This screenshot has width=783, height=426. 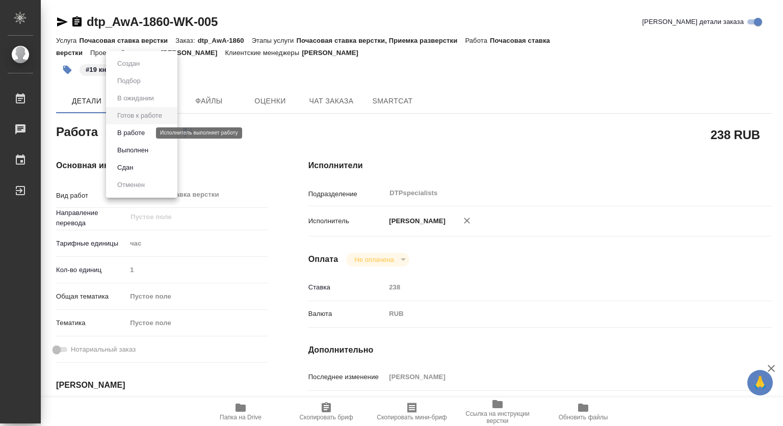 What do you see at coordinates (136, 98) in the screenshot?
I see `button: В ожидании` at bounding box center [136, 98].